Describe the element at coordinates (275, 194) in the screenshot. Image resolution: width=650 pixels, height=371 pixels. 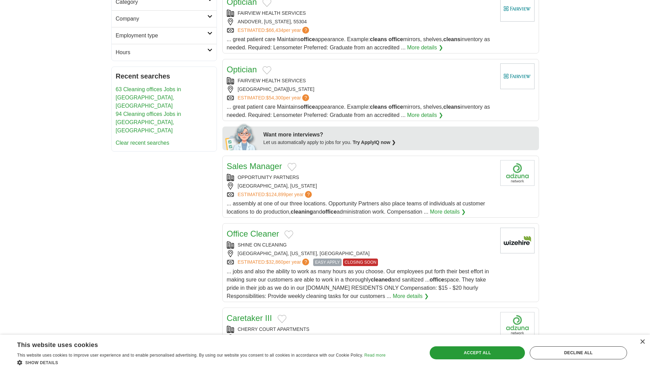
I see `a: ESTIMATED:$124,899per year?` at that location.